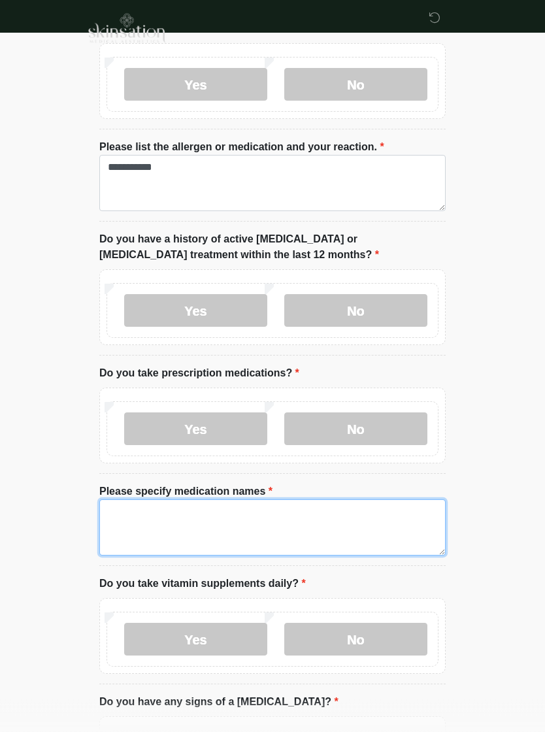 The width and height of the screenshot is (545, 732). I want to click on label: Please list the allergen or medication and your reaction., so click(242, 148).